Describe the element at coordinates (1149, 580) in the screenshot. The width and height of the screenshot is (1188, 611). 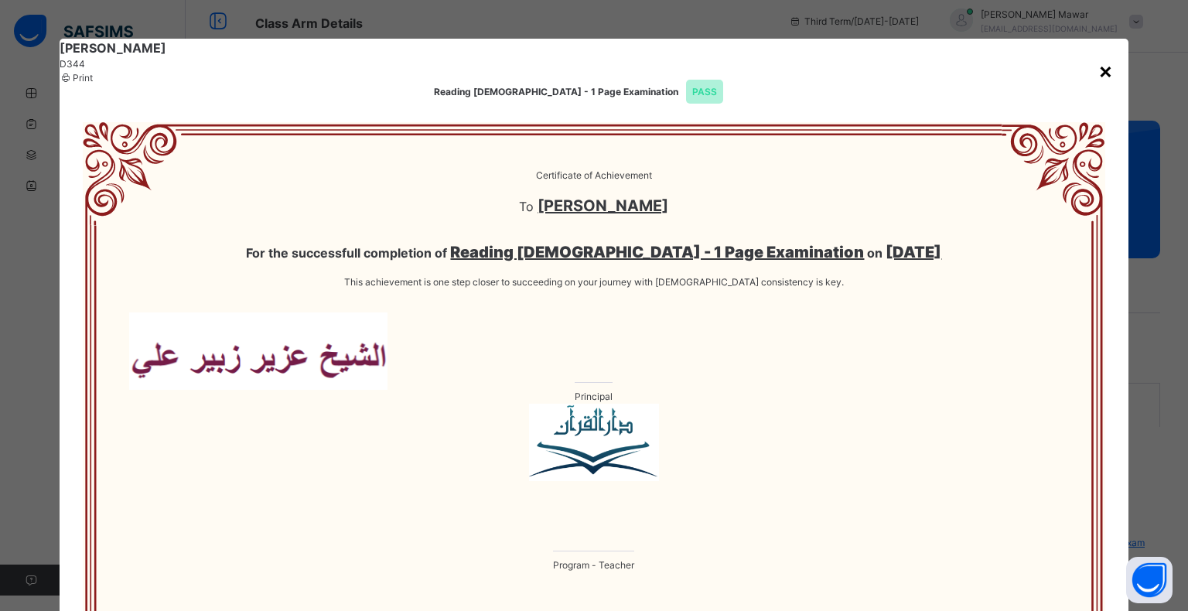
I see `button: Open asap` at that location.